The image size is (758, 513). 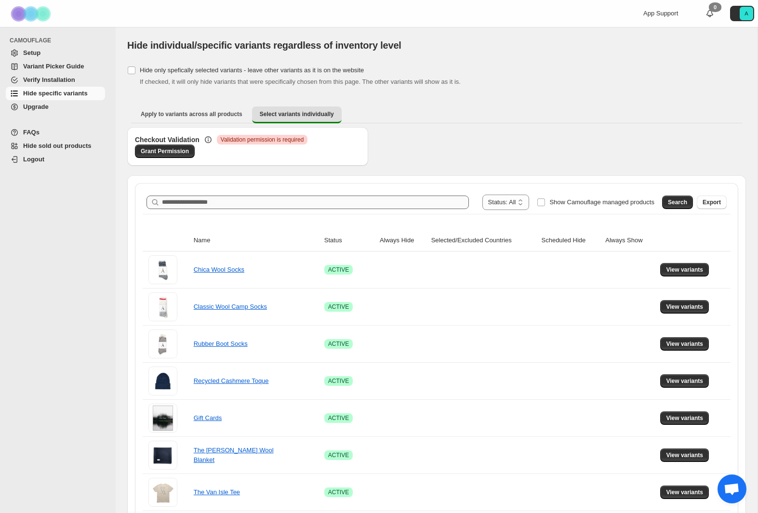 What do you see at coordinates (746, 13) in the screenshot?
I see `span: Avatar with initials A` at bounding box center [746, 13].